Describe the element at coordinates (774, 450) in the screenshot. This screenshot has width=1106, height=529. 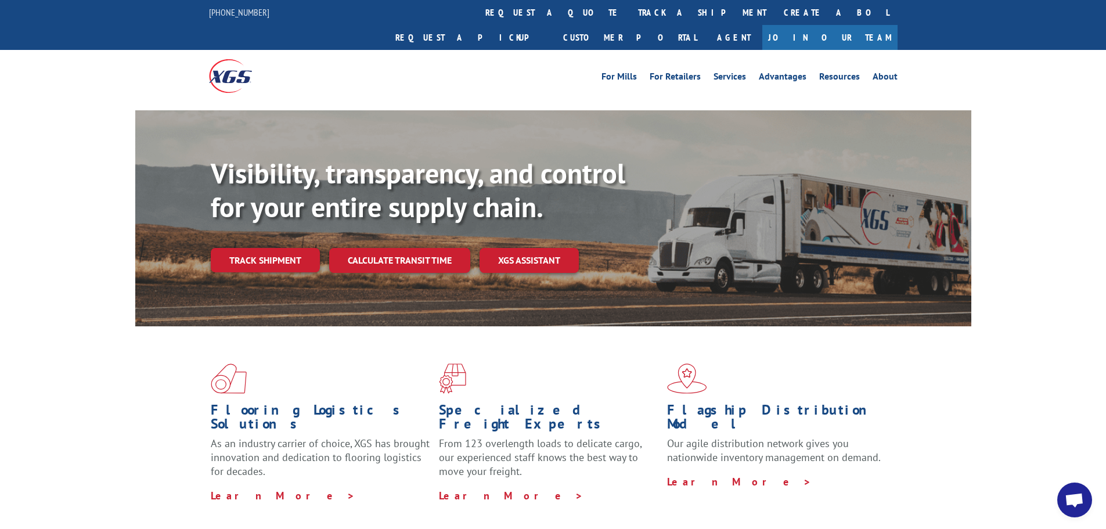
I see `span: Our agile distribution network gives you nationwide inventory management on demand.` at that location.